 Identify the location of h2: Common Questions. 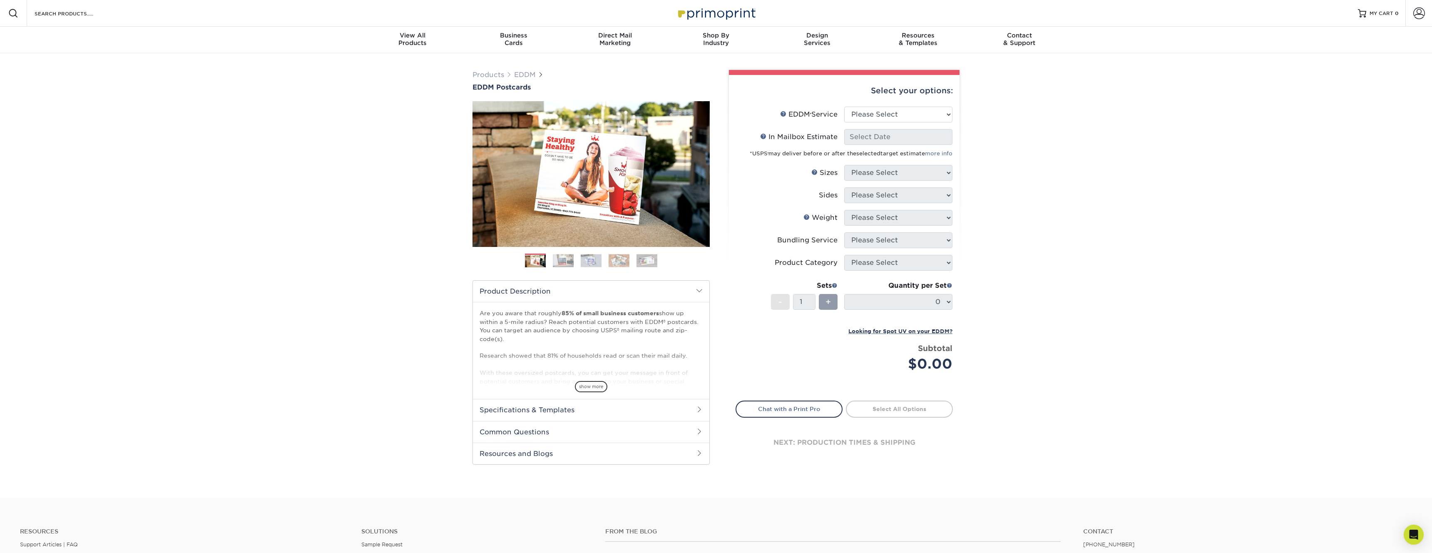
(591, 432).